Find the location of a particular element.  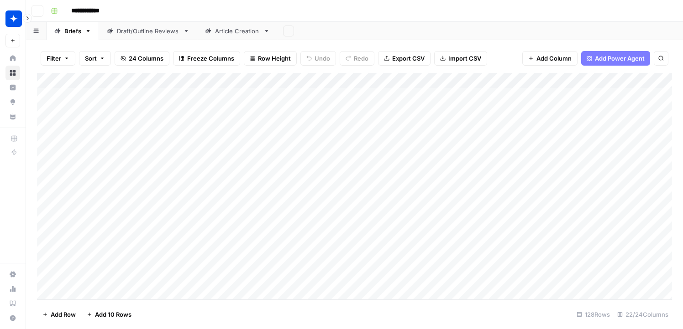

button: Add Power Agent is located at coordinates (615, 58).